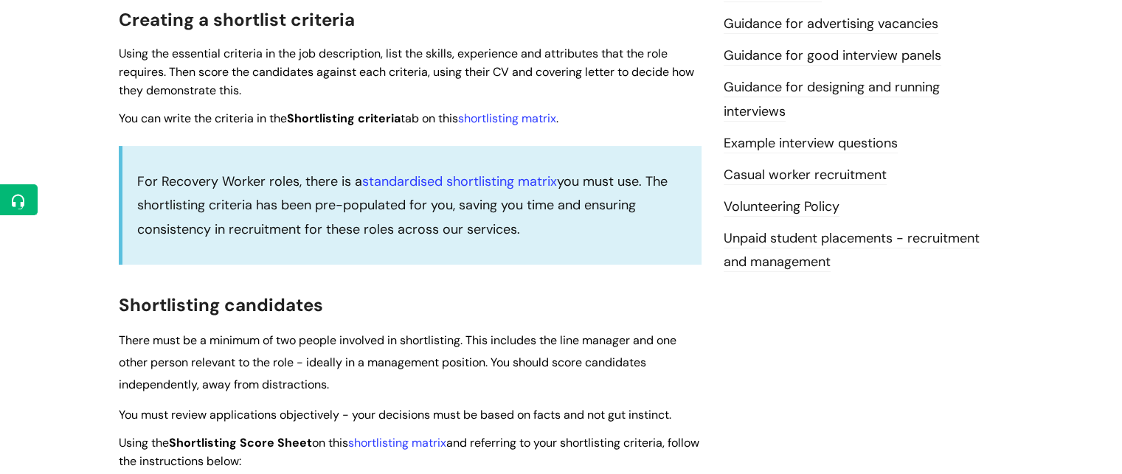 The width and height of the screenshot is (1122, 474). Describe the element at coordinates (395, 414) in the screenshot. I see `span: You must review applications objectively - your decisions must be based on facts and not gut inst...` at that location.